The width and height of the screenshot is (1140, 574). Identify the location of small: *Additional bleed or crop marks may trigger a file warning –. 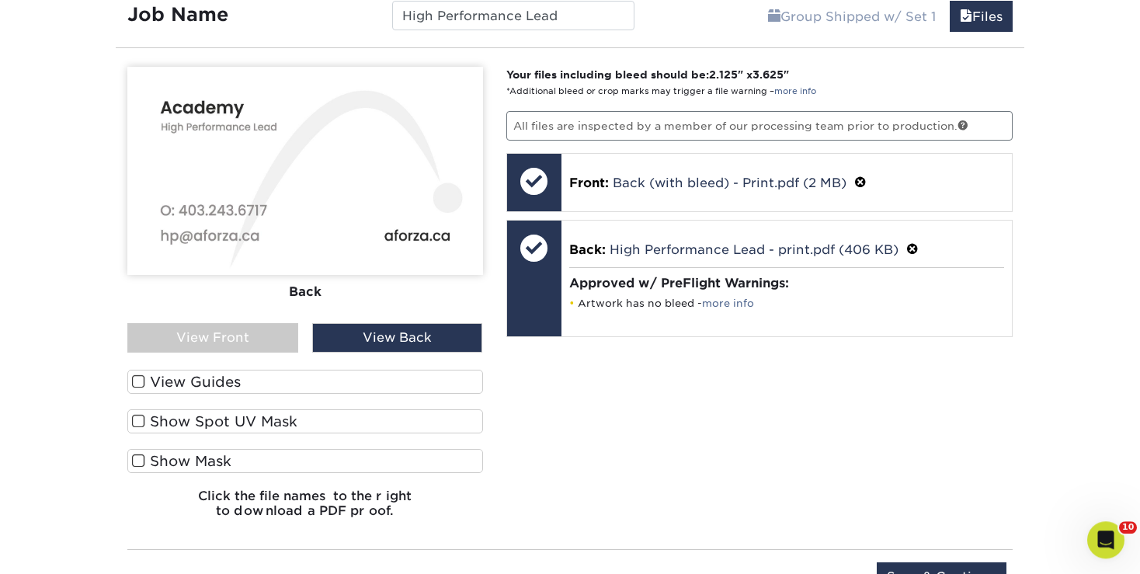
(661, 91).